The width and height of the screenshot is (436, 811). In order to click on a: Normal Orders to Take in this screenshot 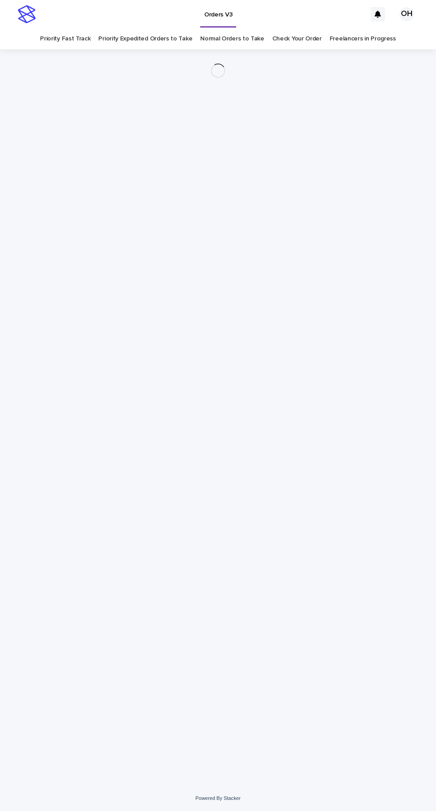, I will do `click(232, 39)`.